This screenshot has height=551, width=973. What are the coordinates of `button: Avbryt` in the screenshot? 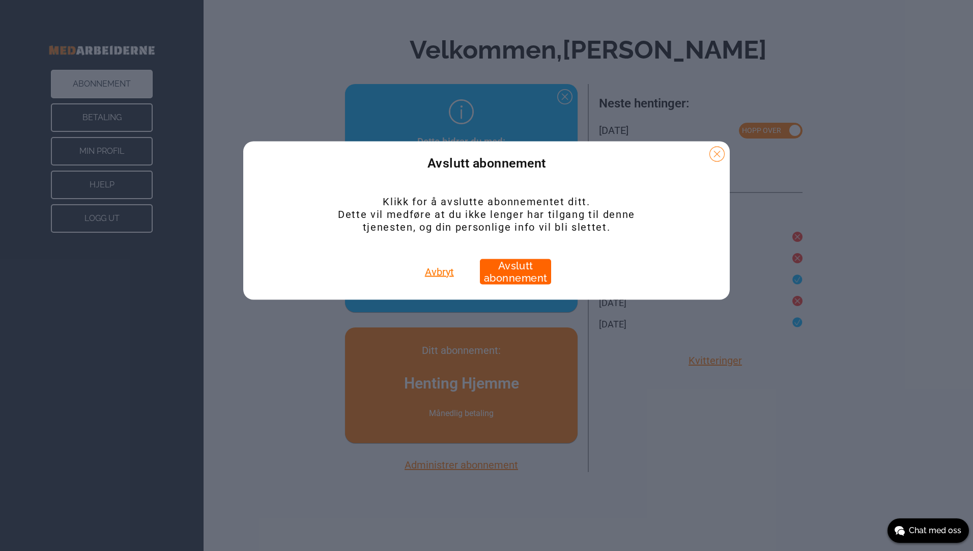 It's located at (439, 271).